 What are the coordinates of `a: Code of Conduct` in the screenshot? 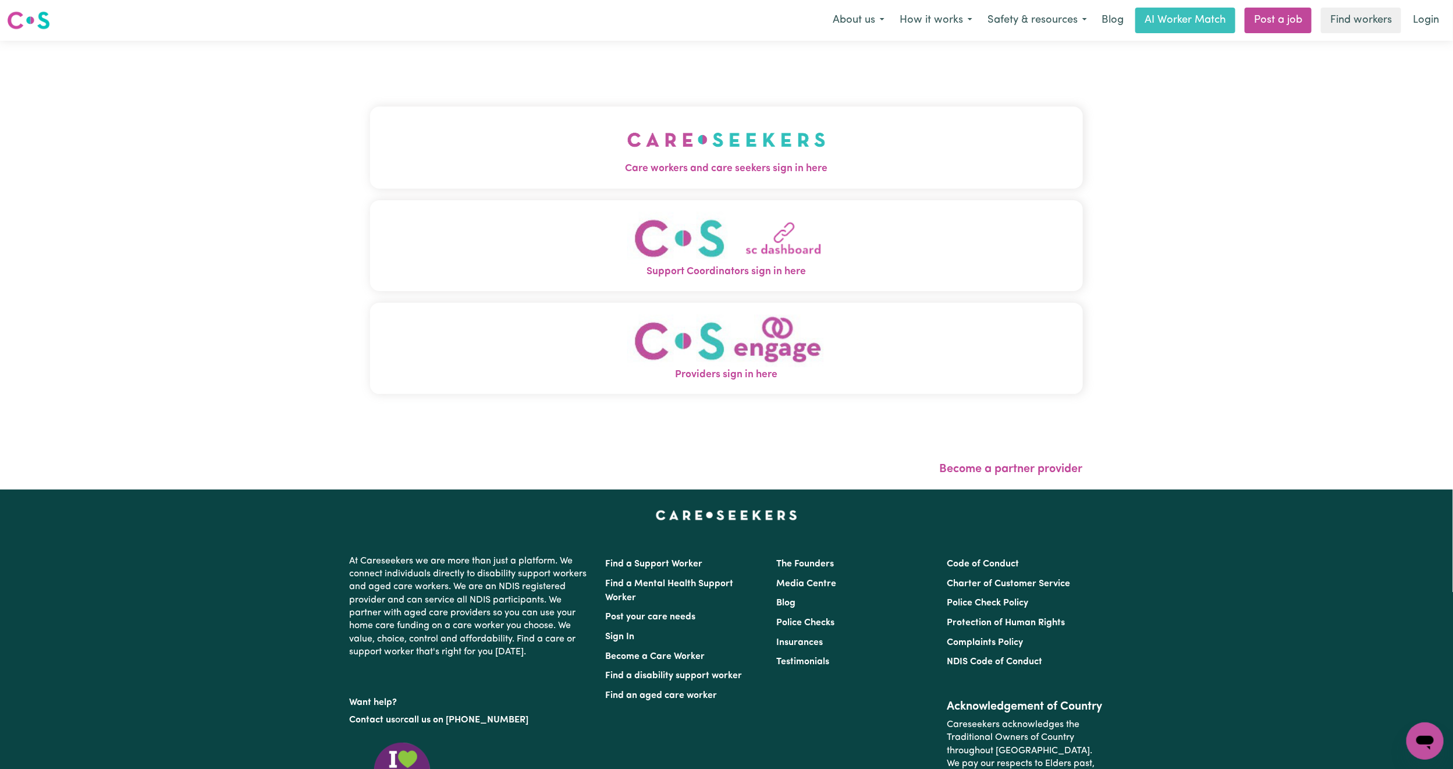 It's located at (983, 564).